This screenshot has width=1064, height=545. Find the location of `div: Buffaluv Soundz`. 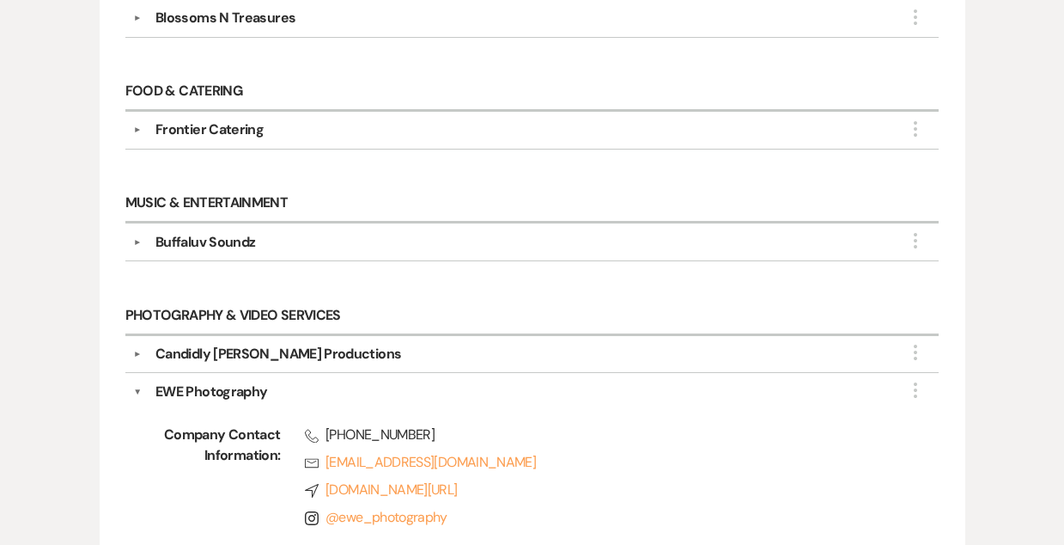

div: Buffaluv Soundz is located at coordinates (205, 242).